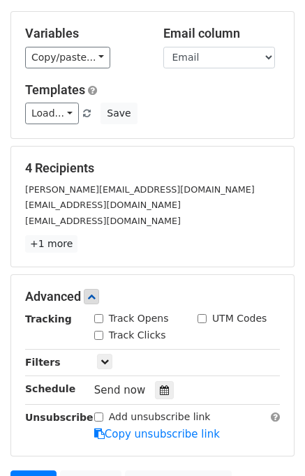 This screenshot has height=476, width=305. Describe the element at coordinates (55, 89) in the screenshot. I see `a: Templates` at that location.